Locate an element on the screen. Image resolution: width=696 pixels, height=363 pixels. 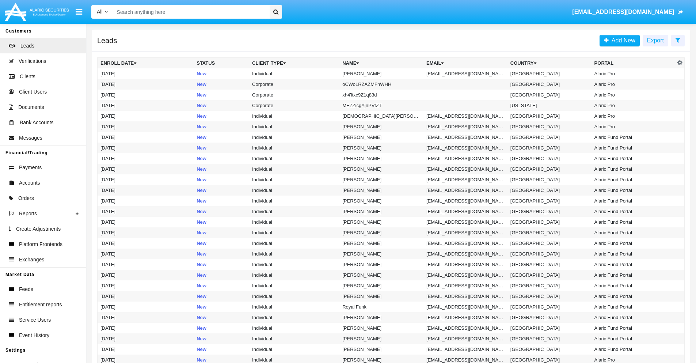
td: Royal Funk is located at coordinates (381, 306).